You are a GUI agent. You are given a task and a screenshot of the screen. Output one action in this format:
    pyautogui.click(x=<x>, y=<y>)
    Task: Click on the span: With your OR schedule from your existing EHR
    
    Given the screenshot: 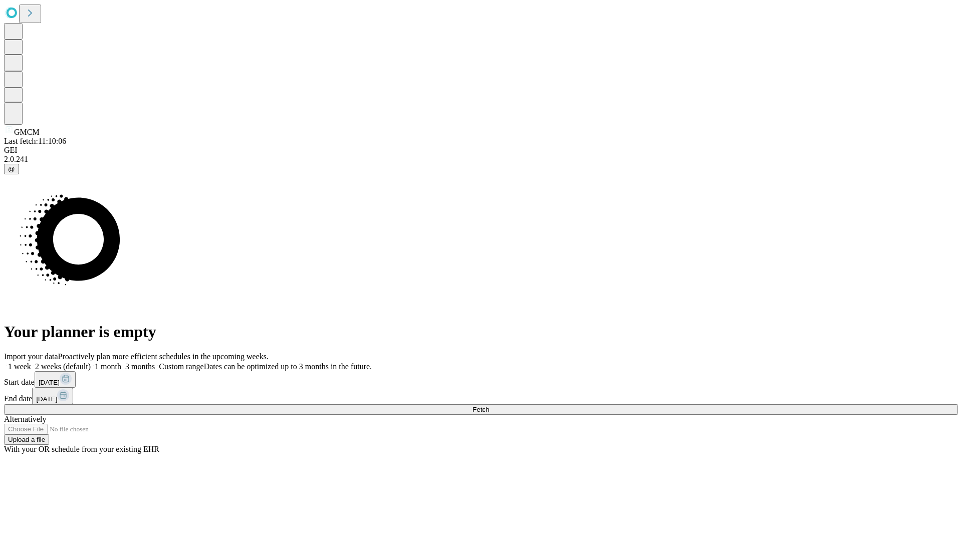 What is the action you would take?
    pyautogui.click(x=82, y=449)
    